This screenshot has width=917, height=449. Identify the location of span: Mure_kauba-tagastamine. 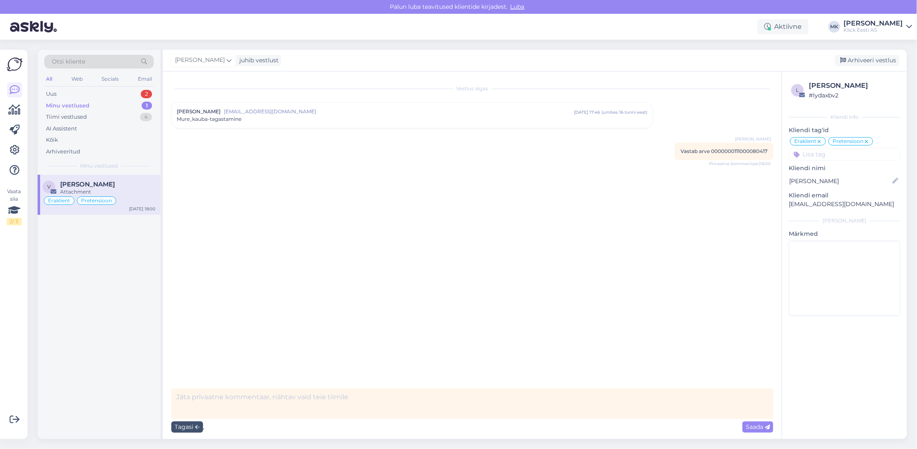
(209, 119).